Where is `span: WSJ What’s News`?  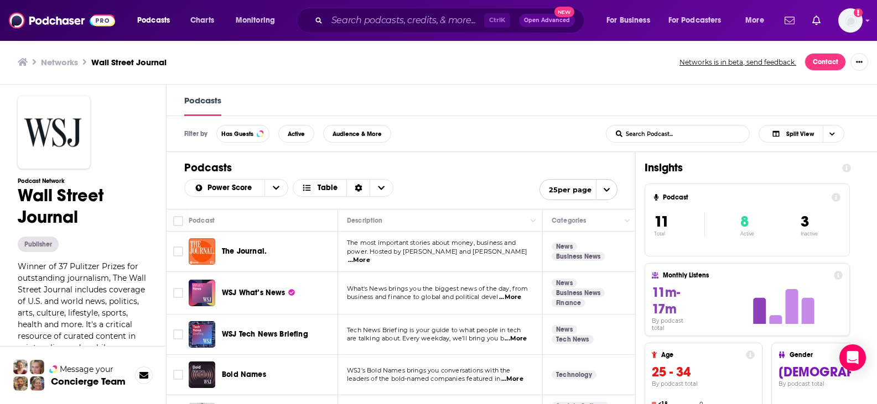 span: WSJ What’s News is located at coordinates (253, 293).